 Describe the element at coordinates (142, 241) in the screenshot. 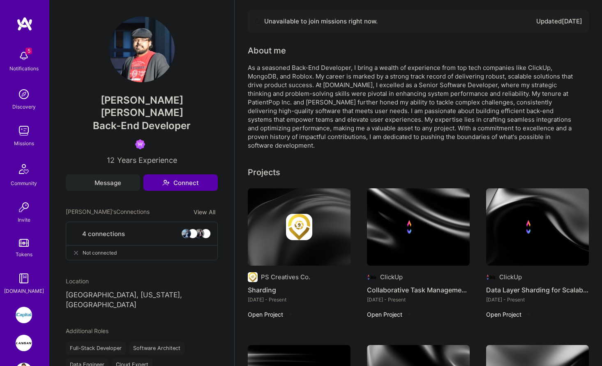

I see `button: 4 connectionsavataravataravataravatarNot connected` at that location.